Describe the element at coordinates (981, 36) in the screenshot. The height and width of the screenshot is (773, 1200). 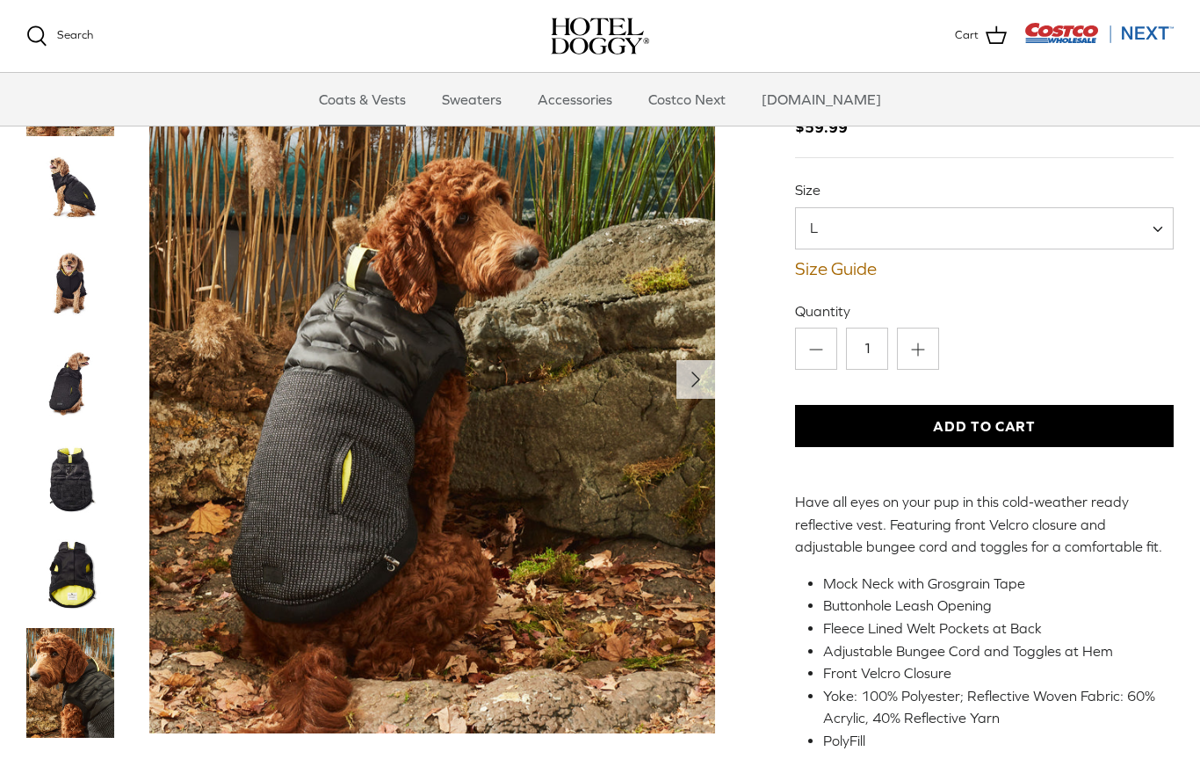
I see `a: Cart` at that location.